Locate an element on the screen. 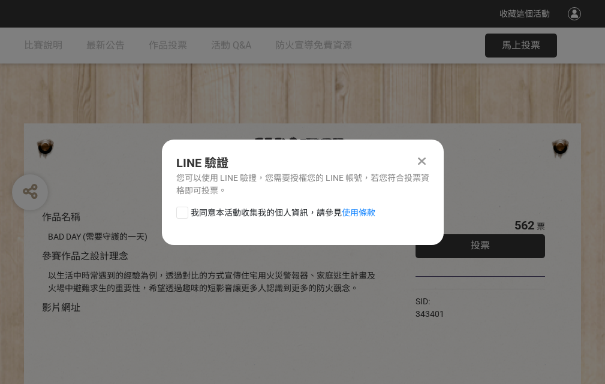 This screenshot has height=384, width=605. div: 以生活中時常遇到的經驗為例，透過對比的方式宣傳住宅用火災警報器、家庭逃生計畫及火場中避難求生的重要性，希望透過趣味的短影音讓更多人認識到更多的防火觀念。 is located at coordinates (213, 282).